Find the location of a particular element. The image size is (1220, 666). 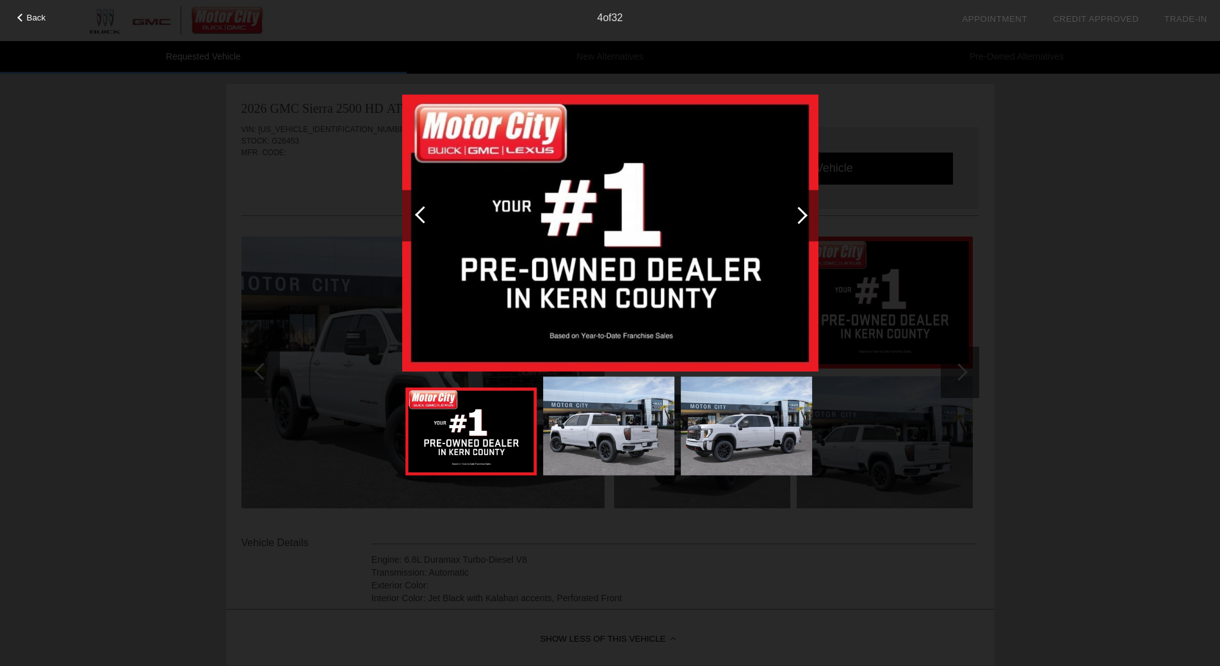

span: 32 is located at coordinates (618, 17).